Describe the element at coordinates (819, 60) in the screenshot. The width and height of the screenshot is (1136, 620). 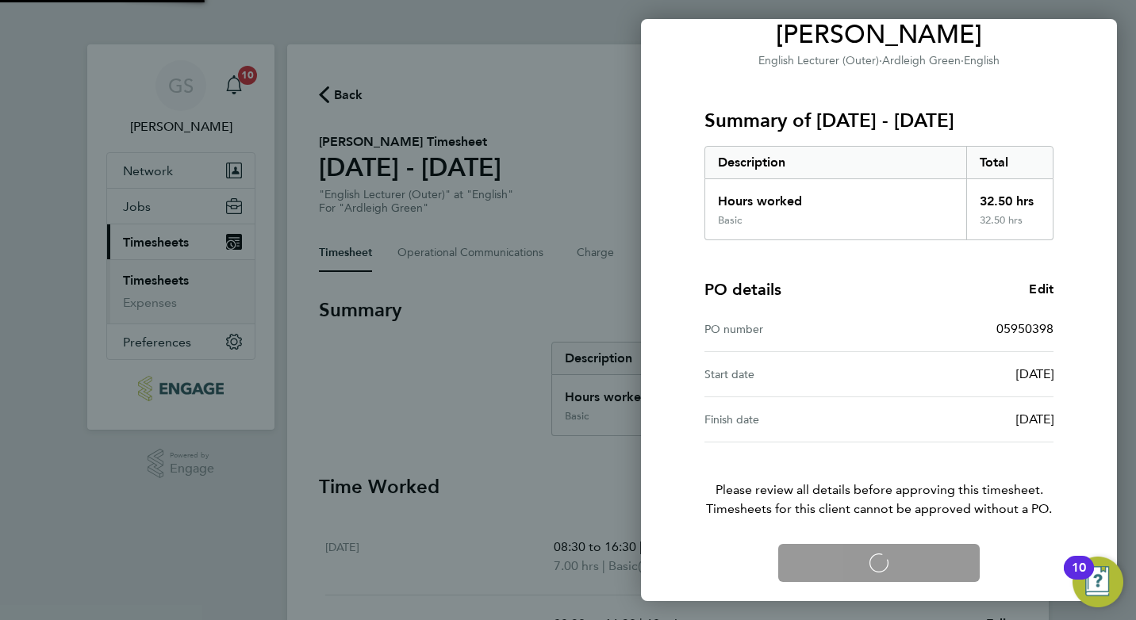
I see `span: English Lecturer (Outer)` at that location.